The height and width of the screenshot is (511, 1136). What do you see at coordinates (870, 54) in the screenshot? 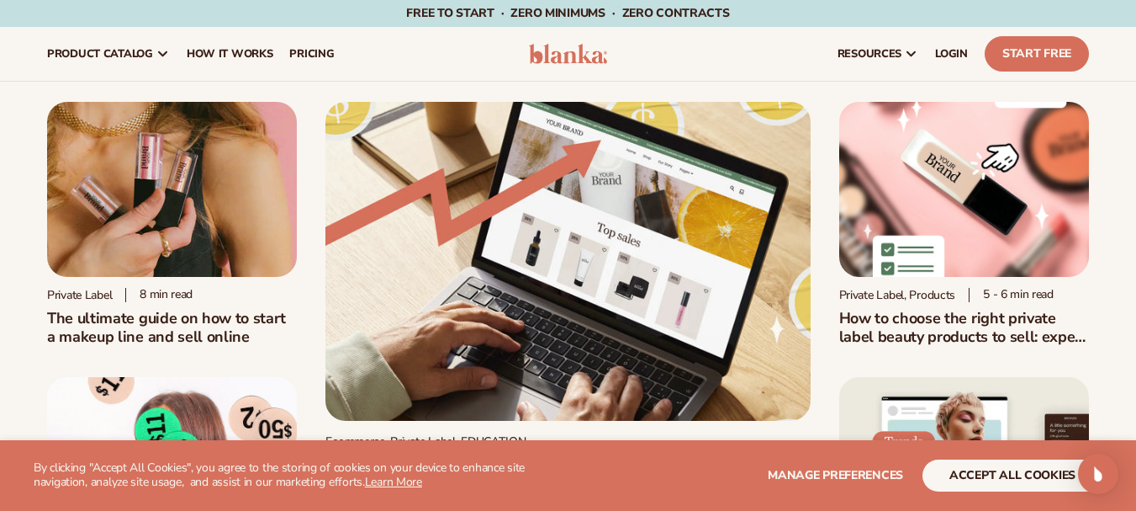
I see `span: resources` at bounding box center [870, 54].